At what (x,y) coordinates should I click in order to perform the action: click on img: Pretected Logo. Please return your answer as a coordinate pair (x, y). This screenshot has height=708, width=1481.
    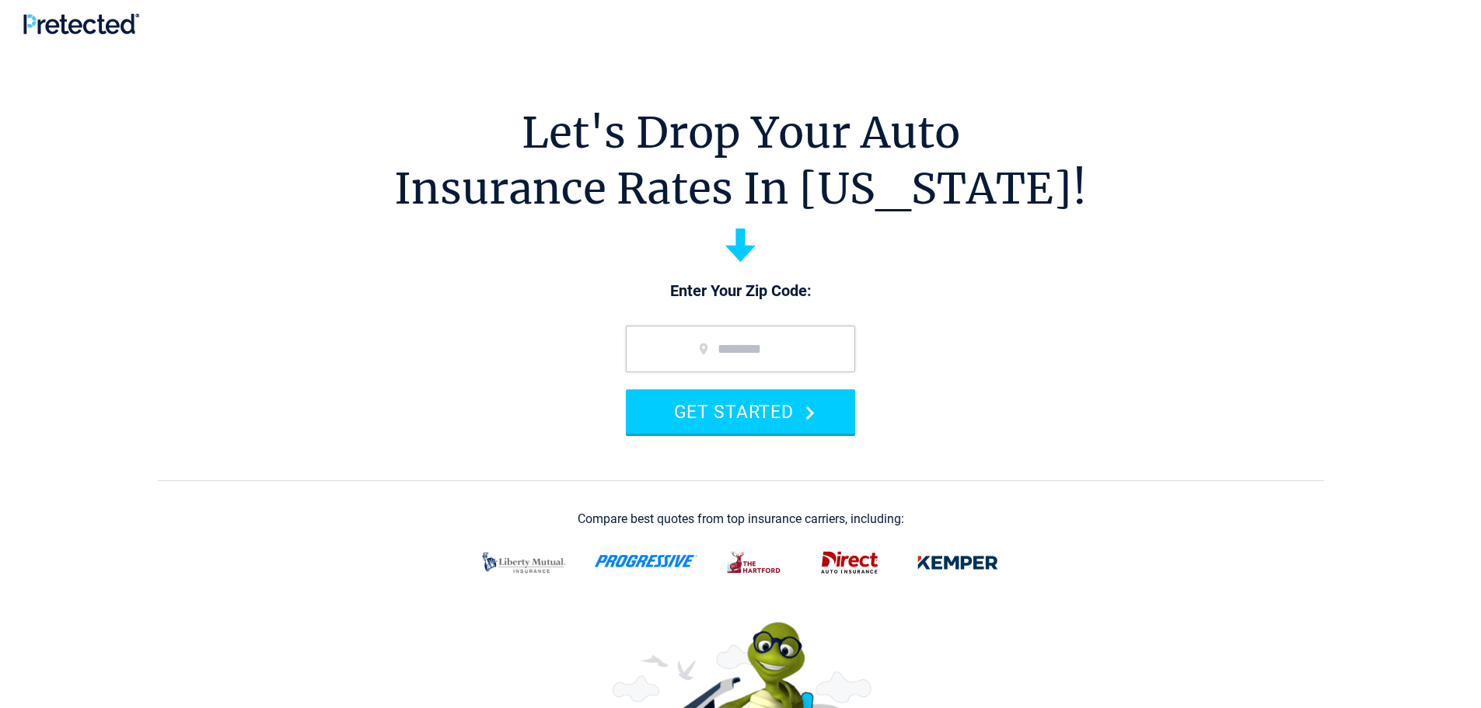
    Looking at the image, I should click on (81, 23).